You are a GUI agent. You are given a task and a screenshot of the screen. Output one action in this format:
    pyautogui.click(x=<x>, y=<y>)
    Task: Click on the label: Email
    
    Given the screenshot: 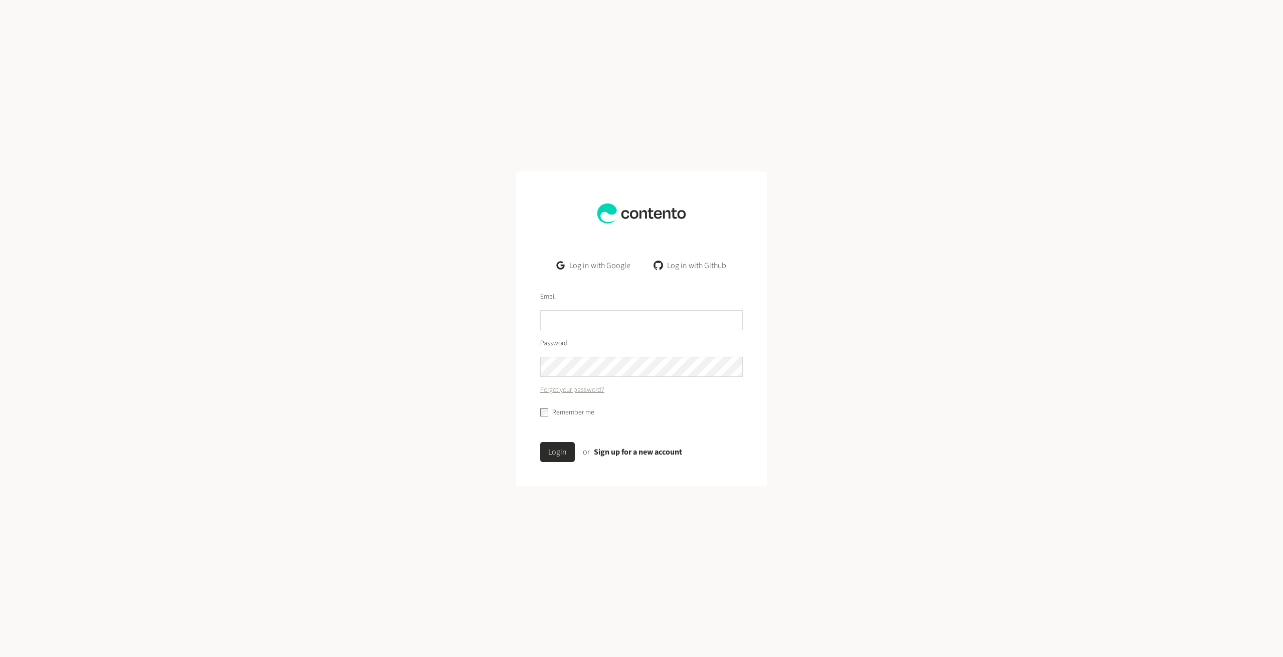 What is the action you would take?
    pyautogui.click(x=547, y=297)
    